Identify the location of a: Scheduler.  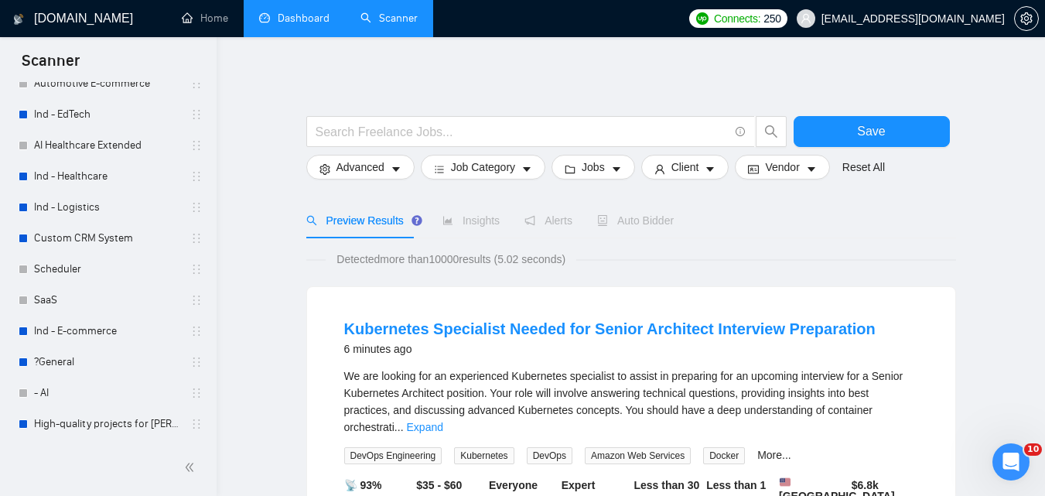
(108, 269).